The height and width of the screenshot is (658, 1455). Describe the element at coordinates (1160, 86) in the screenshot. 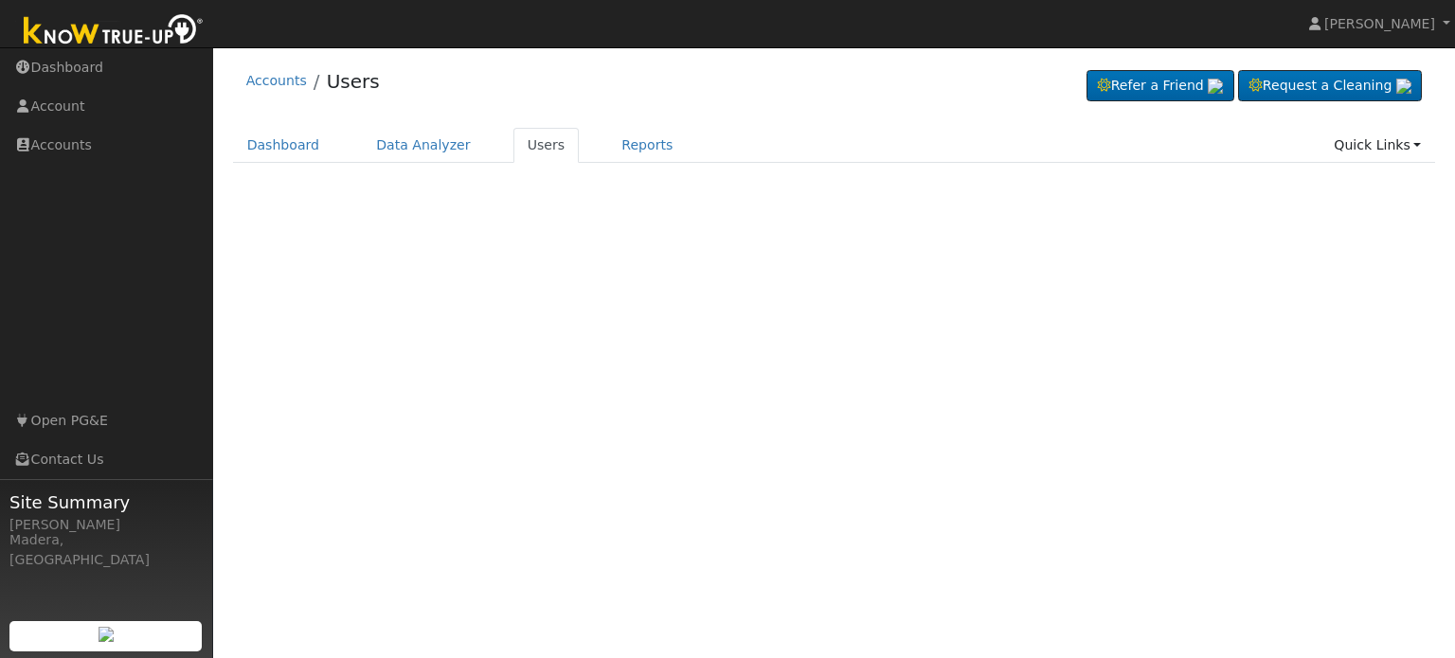

I see `a: Refer a Friend` at that location.